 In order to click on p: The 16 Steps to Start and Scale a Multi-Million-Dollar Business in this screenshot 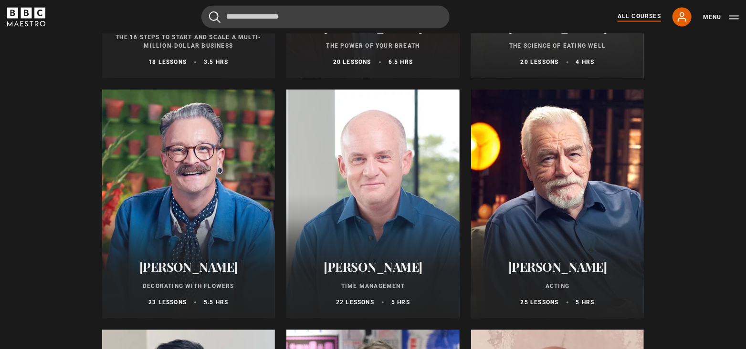, I will do `click(189, 42)`.